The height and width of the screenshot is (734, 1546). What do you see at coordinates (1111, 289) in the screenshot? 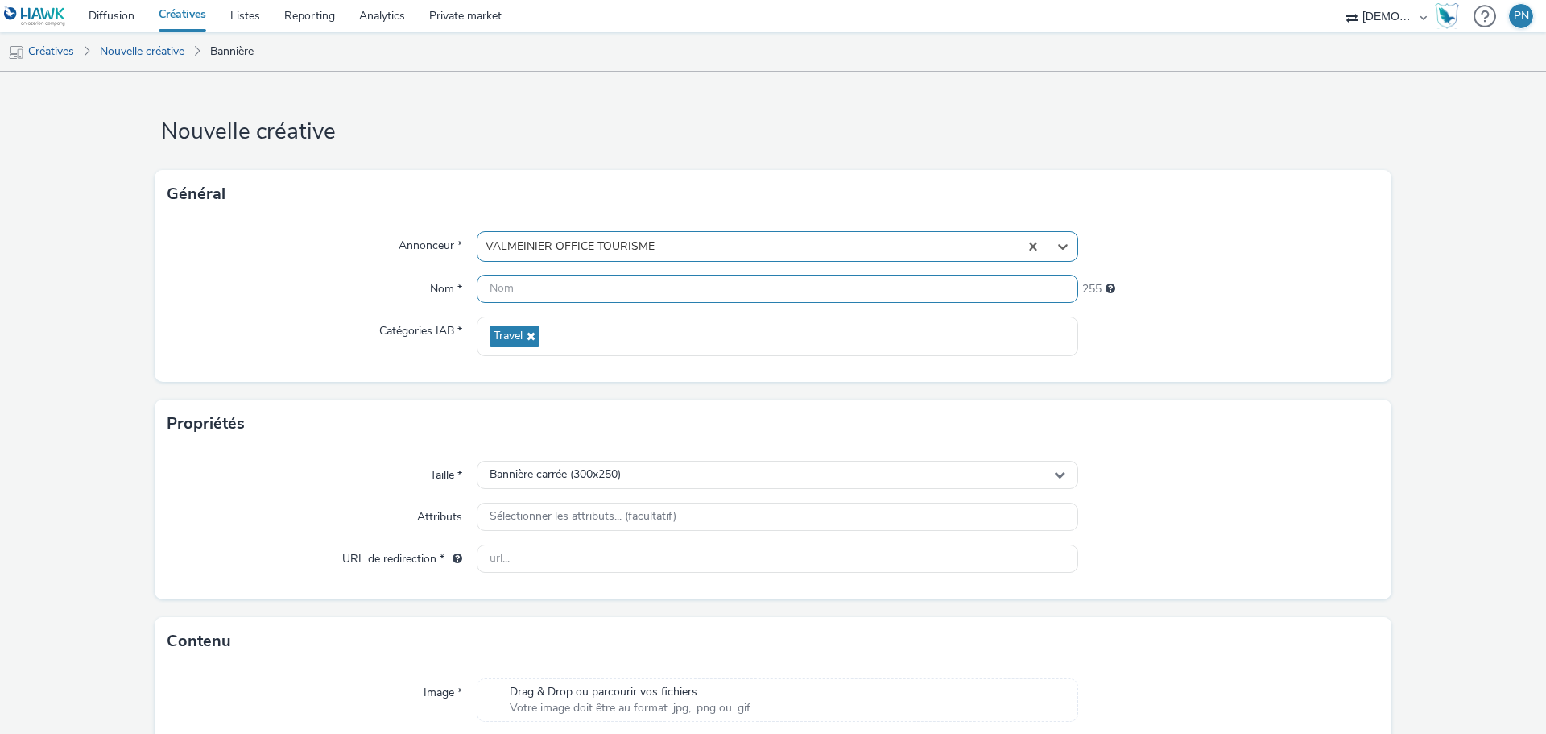
I see `div: 255 caractères maximum` at bounding box center [1111, 289].